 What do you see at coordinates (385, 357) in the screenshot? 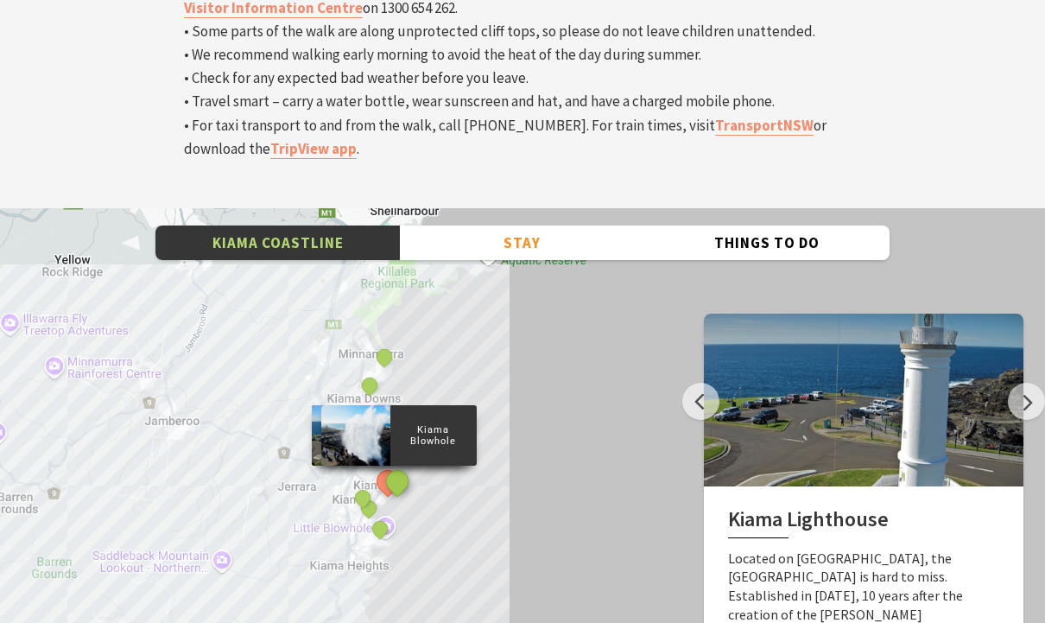
I see `button: See detail about Minnamurra Whale Watching Platform` at bounding box center [385, 357].